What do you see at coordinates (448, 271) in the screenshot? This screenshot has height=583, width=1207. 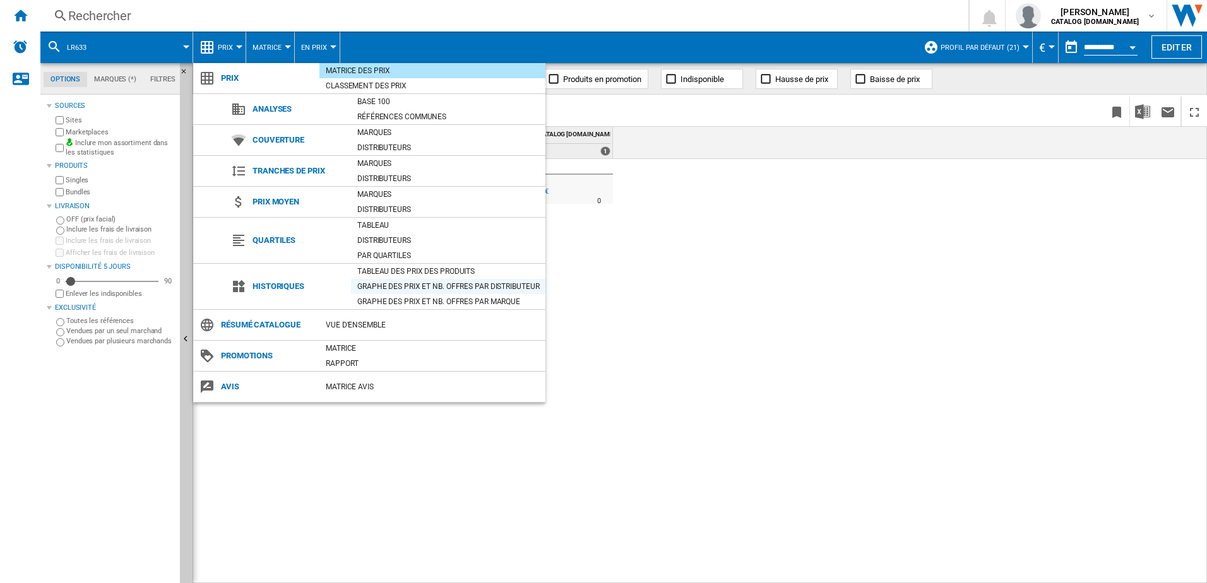 I see `div: Tableau des prix des produits` at bounding box center [448, 271].